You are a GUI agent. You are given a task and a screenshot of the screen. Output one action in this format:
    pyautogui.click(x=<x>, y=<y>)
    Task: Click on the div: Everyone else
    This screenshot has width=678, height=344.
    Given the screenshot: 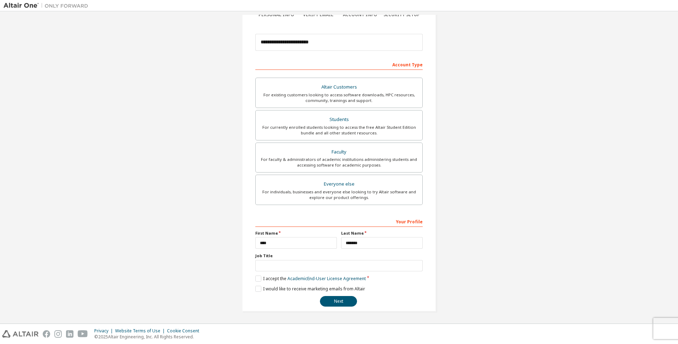 What is the action you would take?
    pyautogui.click(x=339, y=184)
    